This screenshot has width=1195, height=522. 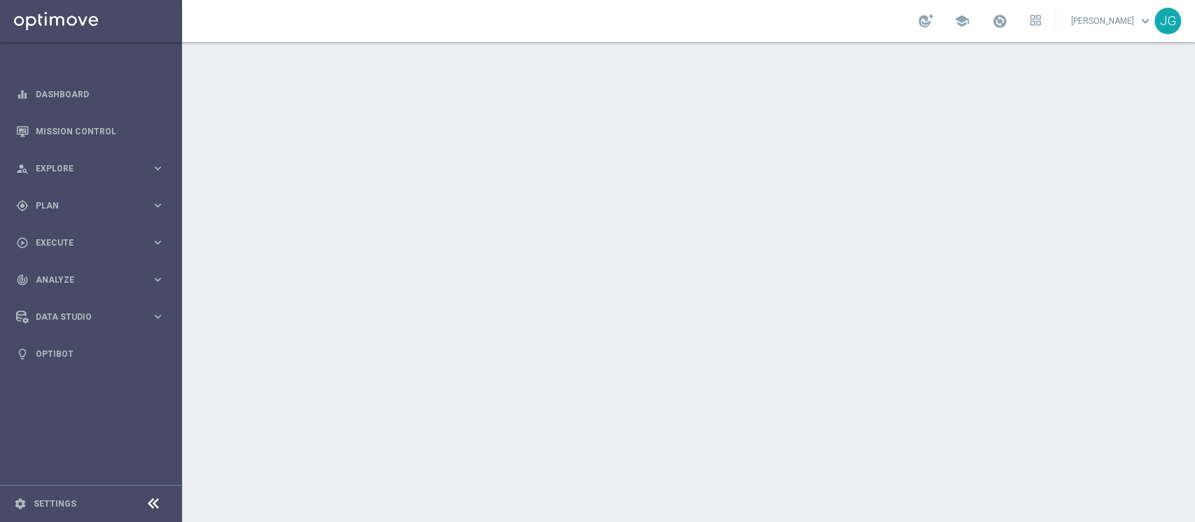 I want to click on button: person_search Explore keyboard_arrow_right, so click(x=90, y=169).